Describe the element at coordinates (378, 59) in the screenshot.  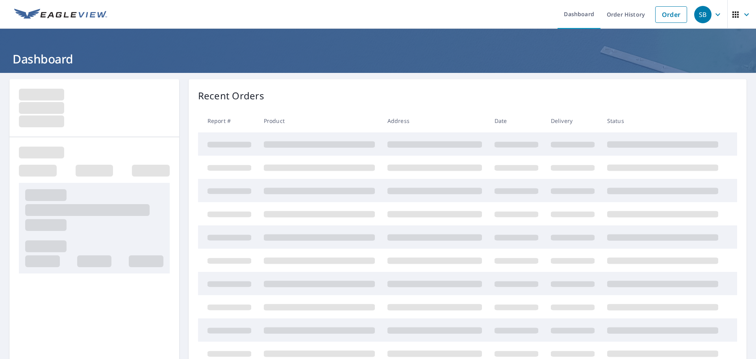
I see `h1: Dashboard` at that location.